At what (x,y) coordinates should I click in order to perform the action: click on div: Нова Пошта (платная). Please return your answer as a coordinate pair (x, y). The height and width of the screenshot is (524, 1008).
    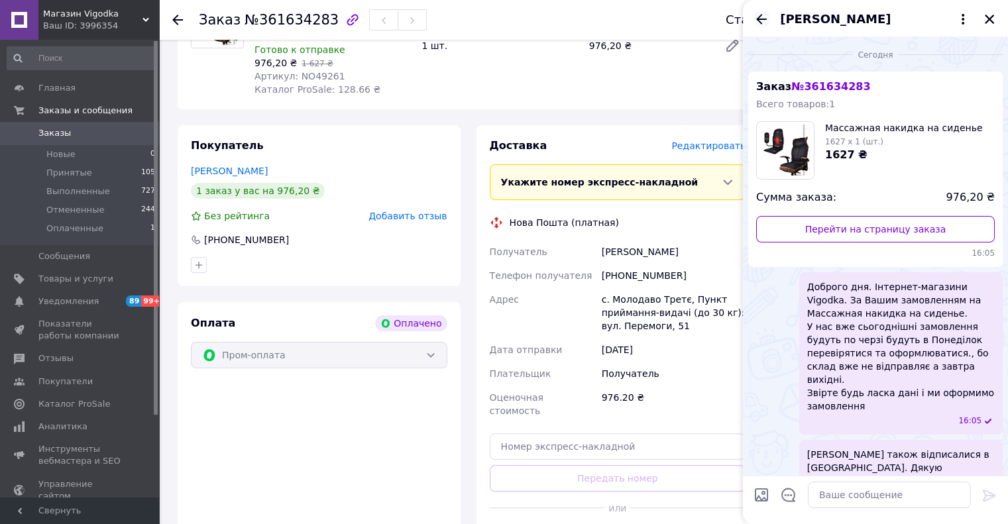
    Looking at the image, I should click on (564, 223).